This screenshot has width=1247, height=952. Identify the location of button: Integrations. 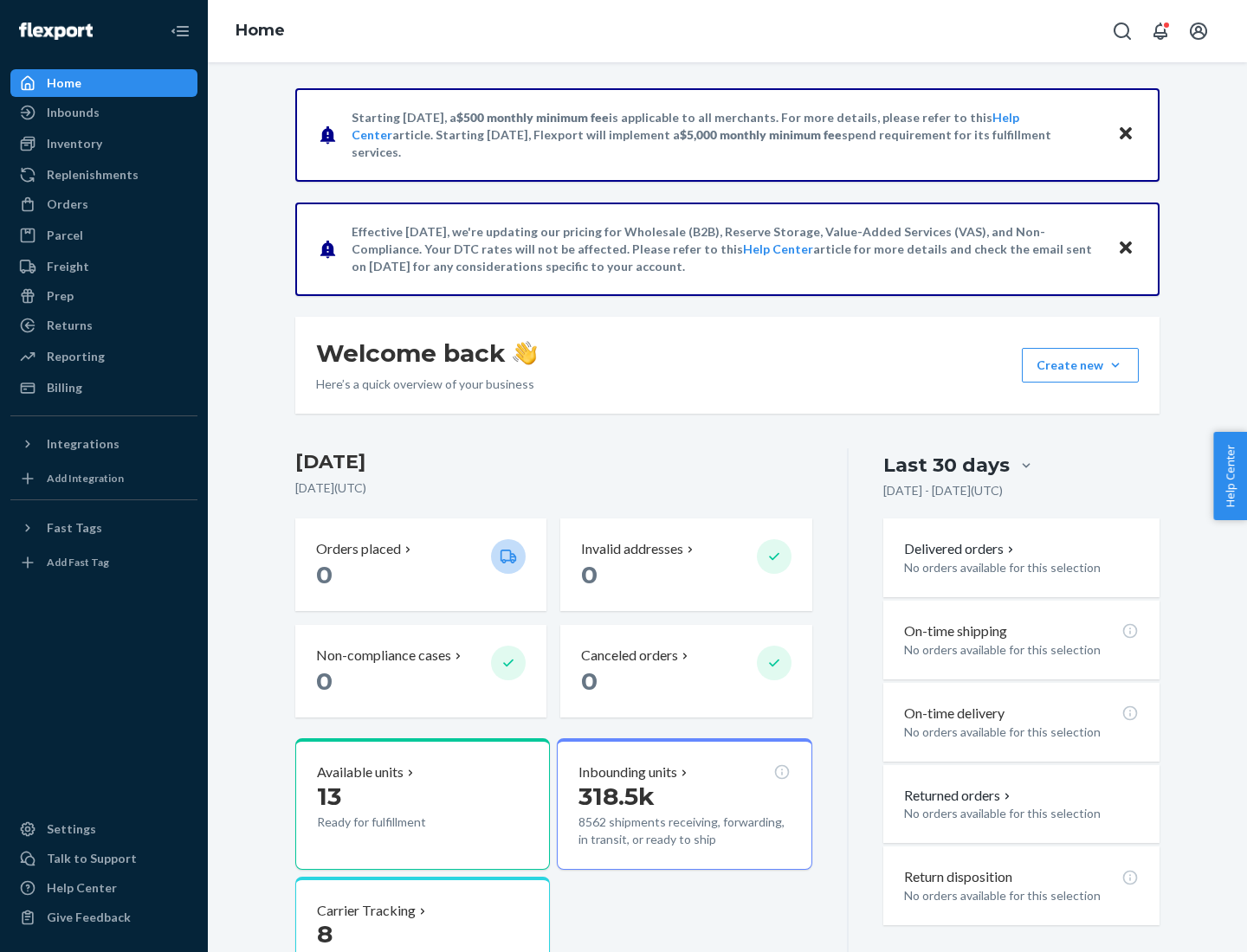
(104, 444).